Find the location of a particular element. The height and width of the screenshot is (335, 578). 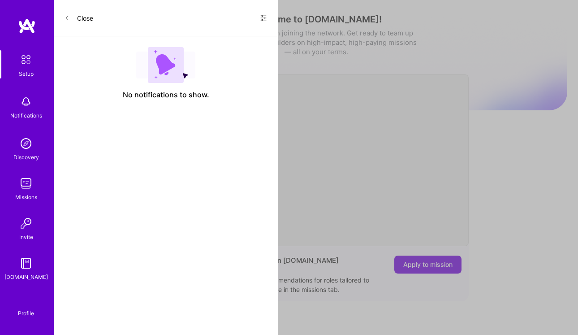

div: Discovery is located at coordinates (26, 157).